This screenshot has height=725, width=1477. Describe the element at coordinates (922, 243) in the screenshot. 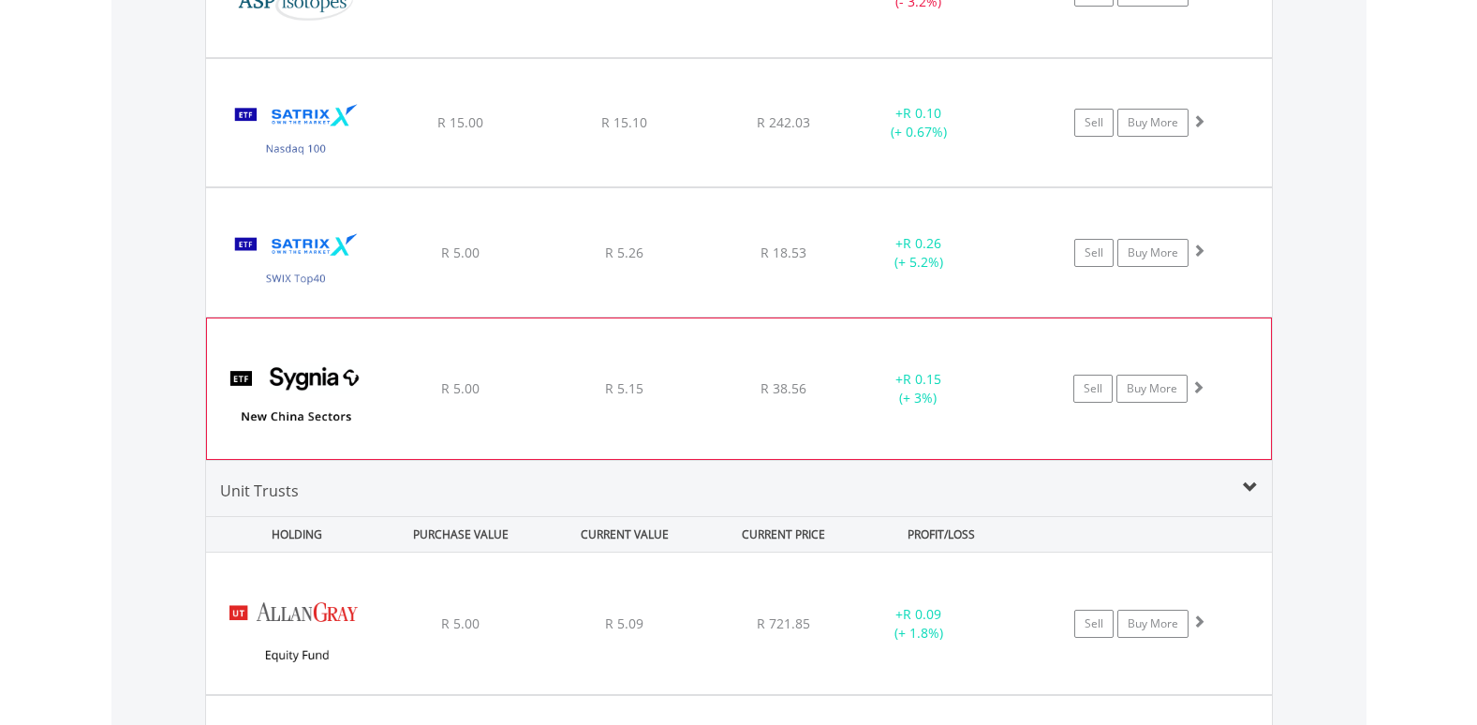

I see `span: R 0.26` at that location.